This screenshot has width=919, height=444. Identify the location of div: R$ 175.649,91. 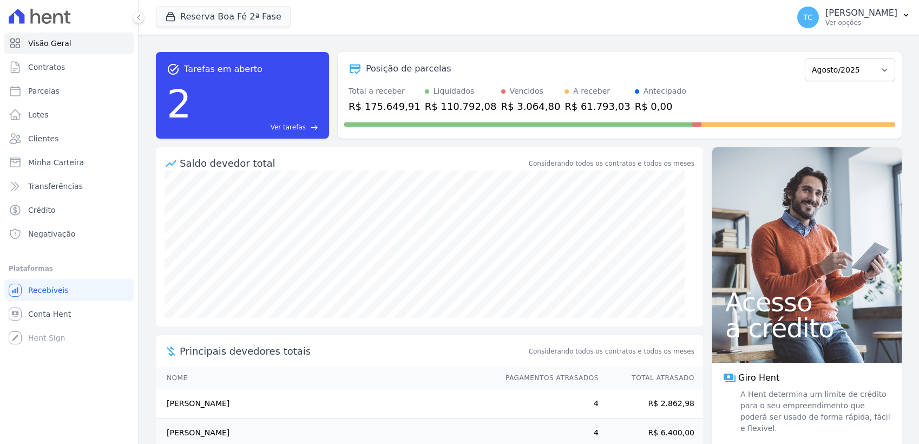
(384, 106).